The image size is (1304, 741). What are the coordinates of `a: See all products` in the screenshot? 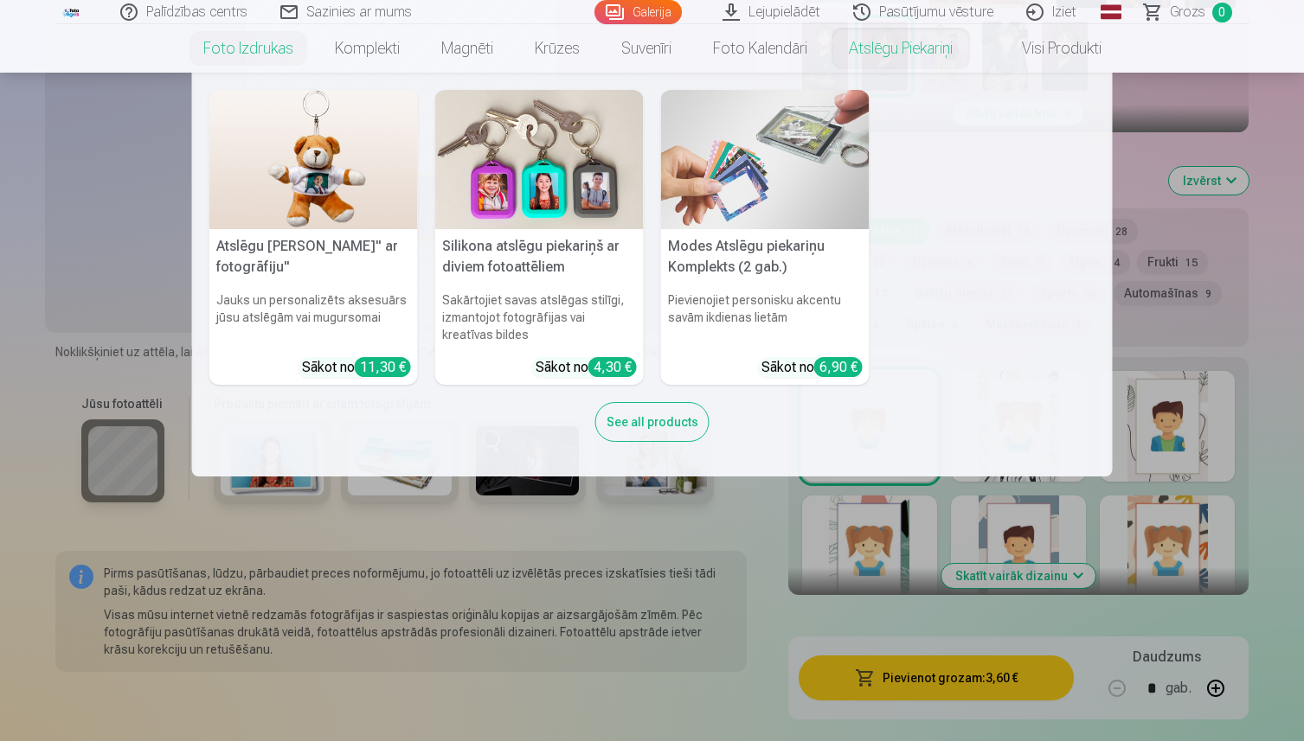 It's located at (652, 420).